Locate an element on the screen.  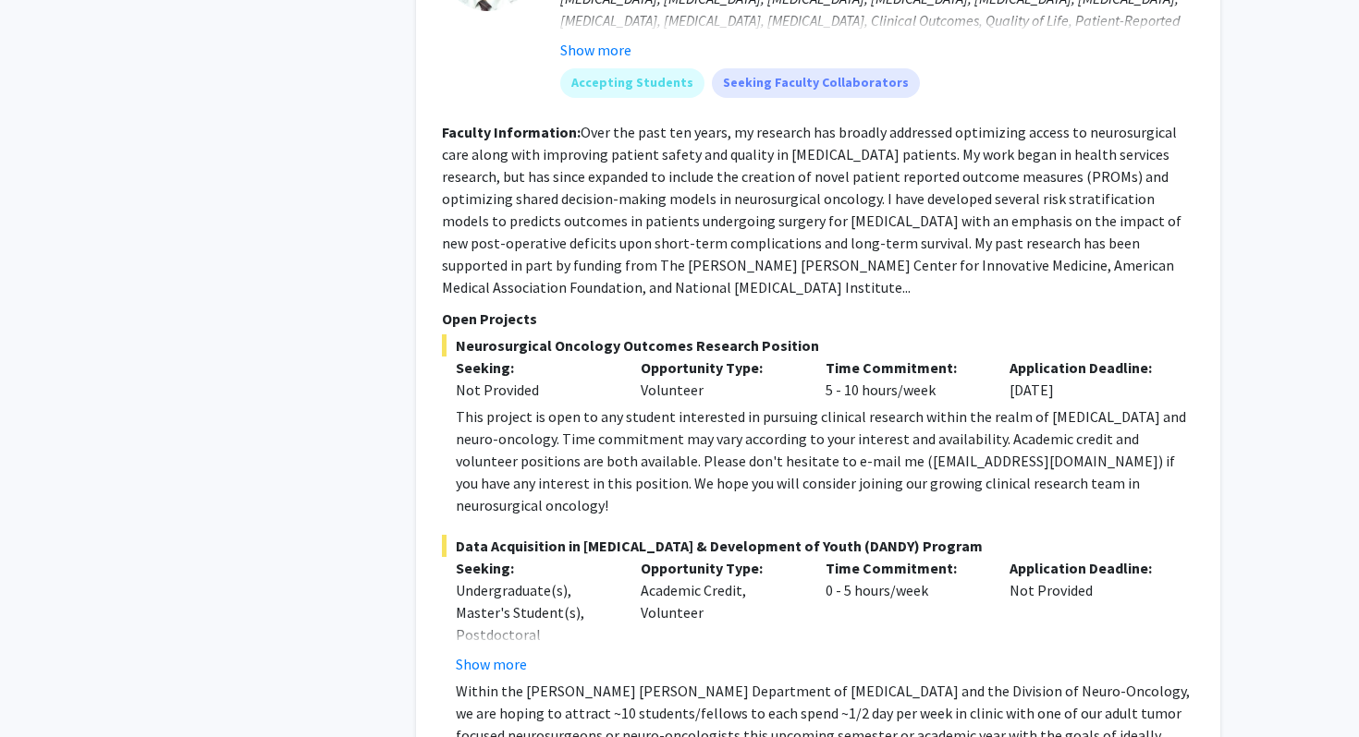
div: 0 - 5 hours/week is located at coordinates (904, 616).